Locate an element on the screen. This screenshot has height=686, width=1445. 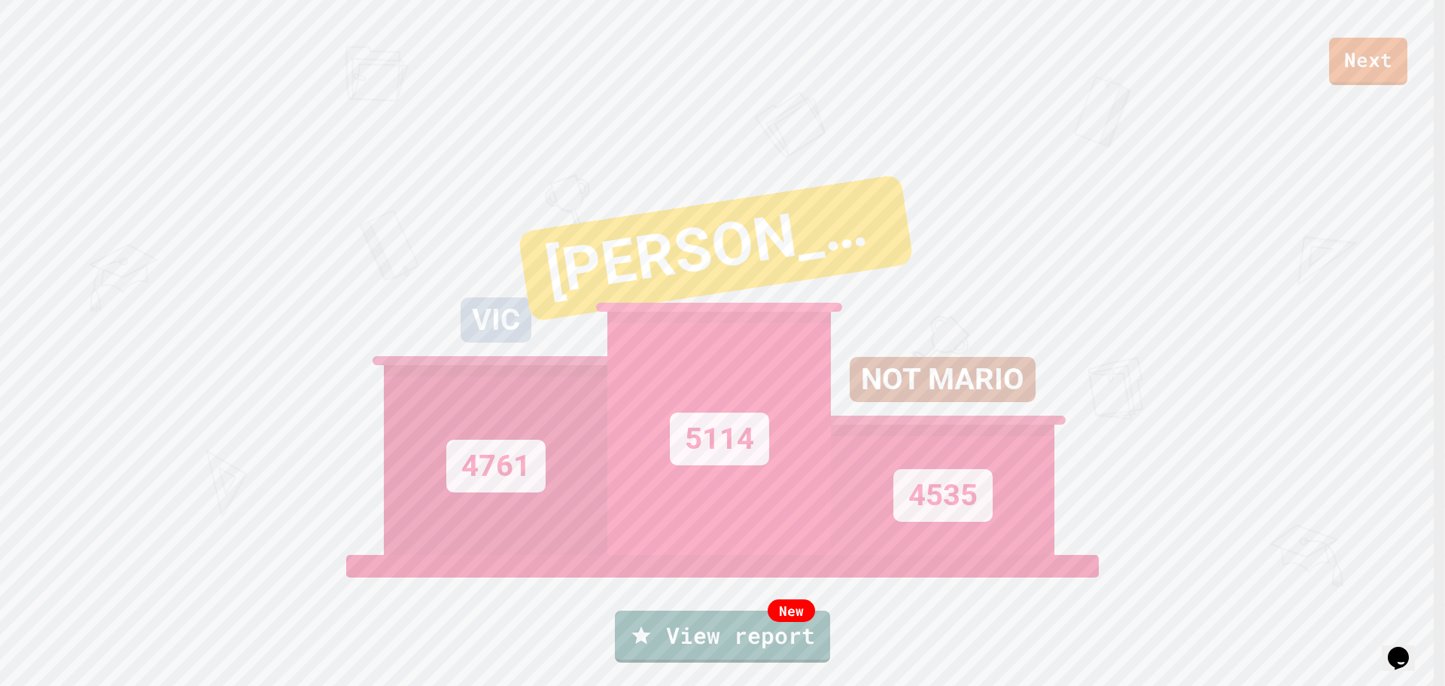
div: 5114 is located at coordinates (720, 439).